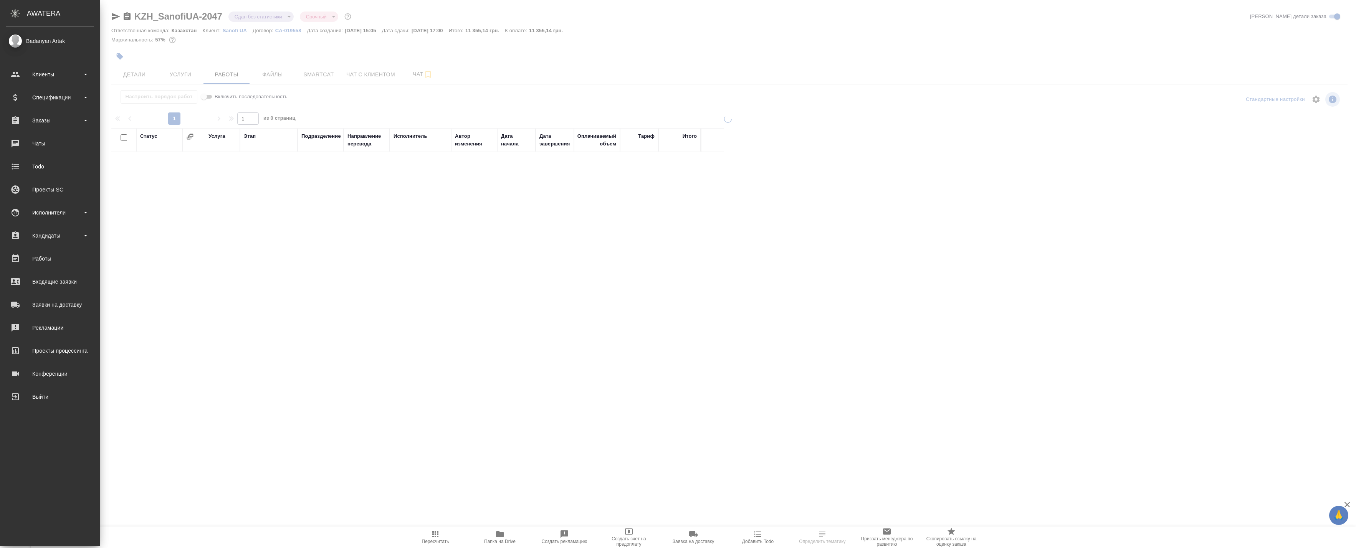 Image resolution: width=1356 pixels, height=548 pixels. What do you see at coordinates (410, 136) in the screenshot?
I see `div: Исполнитель` at bounding box center [410, 136].